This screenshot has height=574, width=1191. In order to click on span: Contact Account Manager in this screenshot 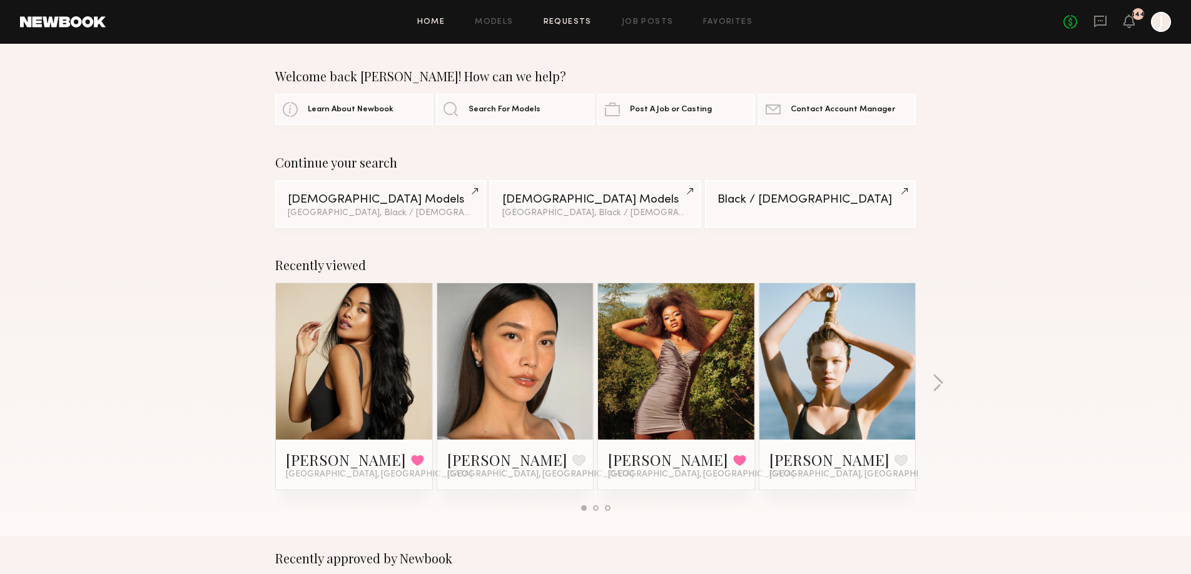, I will do `click(843, 109)`.